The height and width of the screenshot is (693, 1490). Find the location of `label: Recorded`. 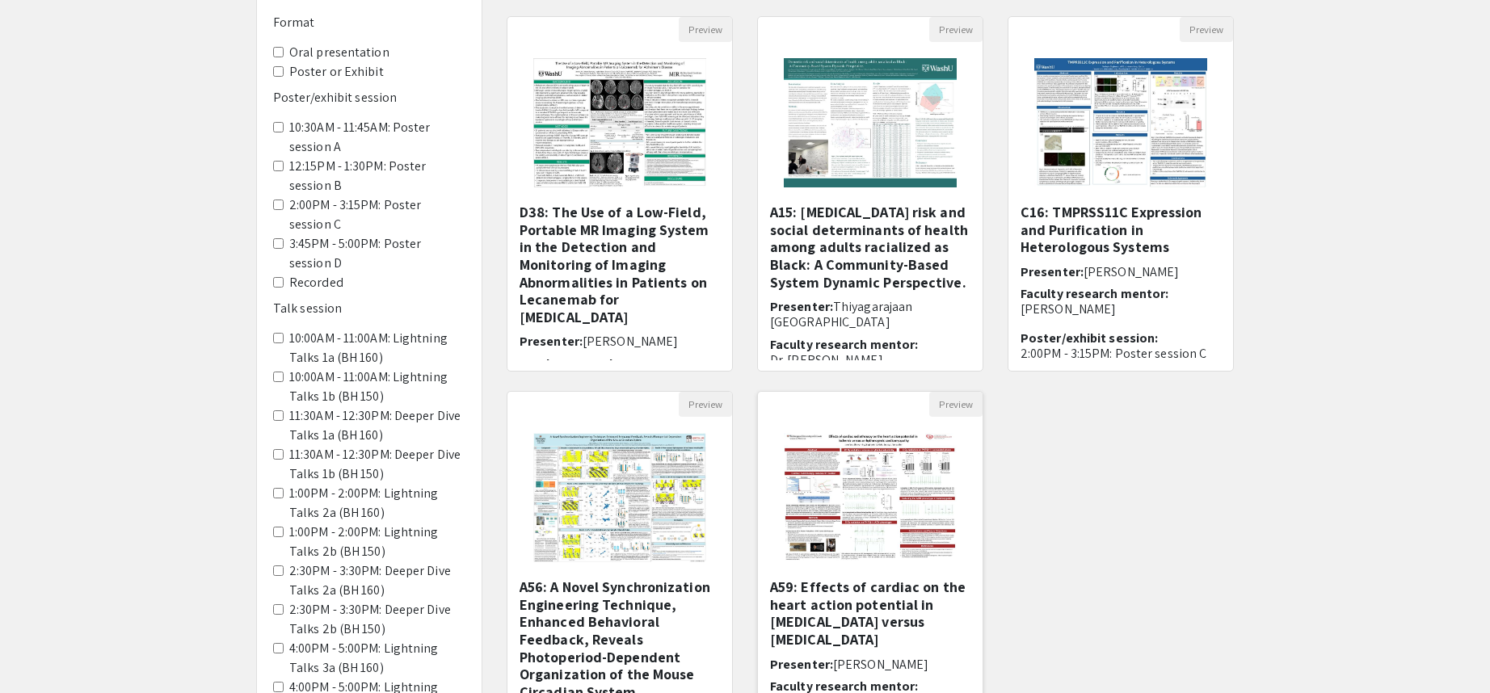

label: Recorded is located at coordinates (316, 283).